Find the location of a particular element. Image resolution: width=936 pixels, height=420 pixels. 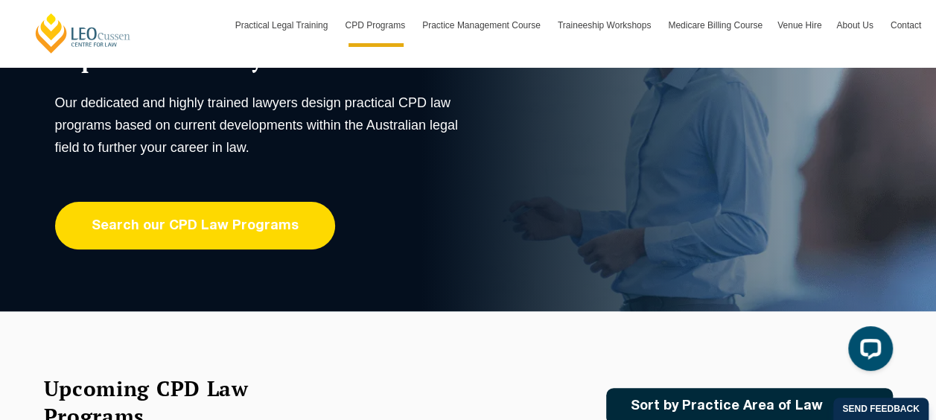

a: Contact is located at coordinates (906, 25).